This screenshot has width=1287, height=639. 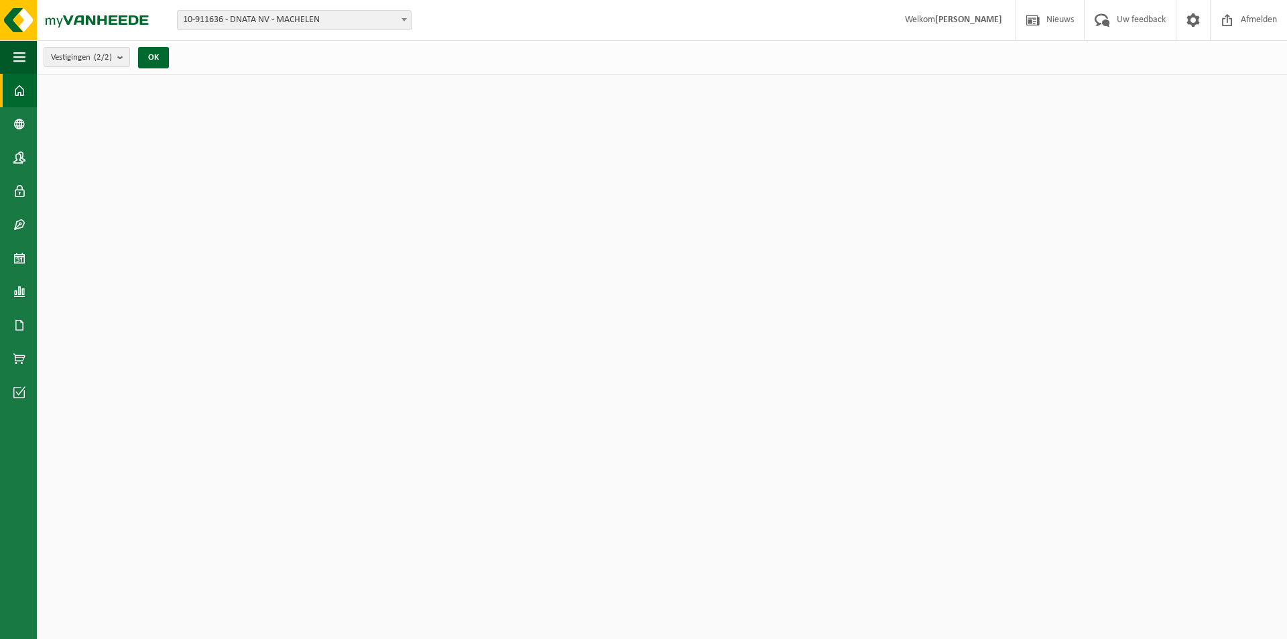 What do you see at coordinates (294, 20) in the screenshot?
I see `span: 10-911636 - DNATA NV - MACHELEN` at bounding box center [294, 20].